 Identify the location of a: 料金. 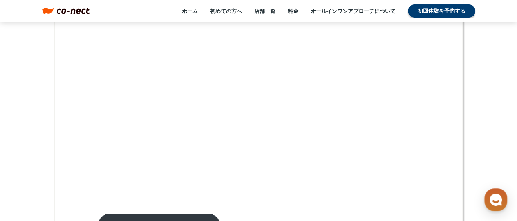
(293, 11).